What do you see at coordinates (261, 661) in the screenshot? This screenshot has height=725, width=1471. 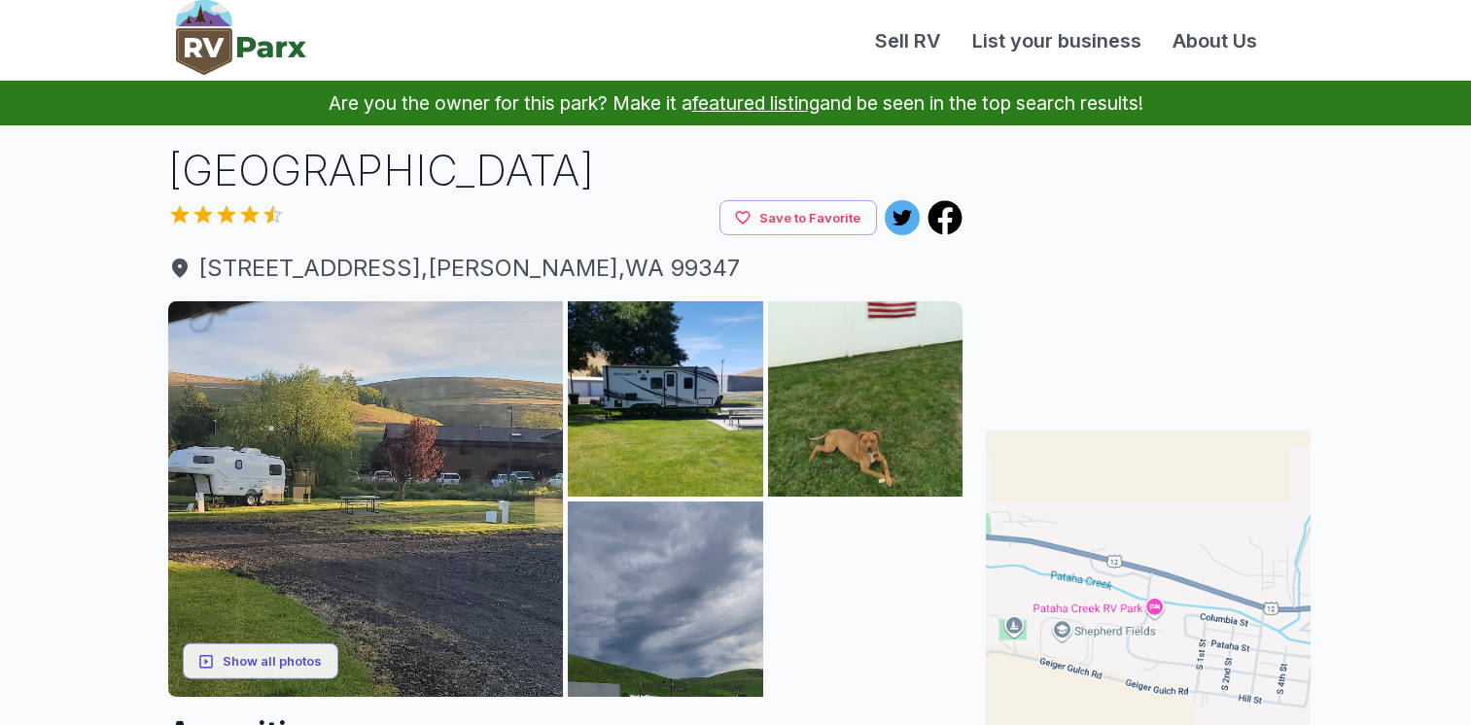 I see `button: Show all photos` at bounding box center [261, 661].